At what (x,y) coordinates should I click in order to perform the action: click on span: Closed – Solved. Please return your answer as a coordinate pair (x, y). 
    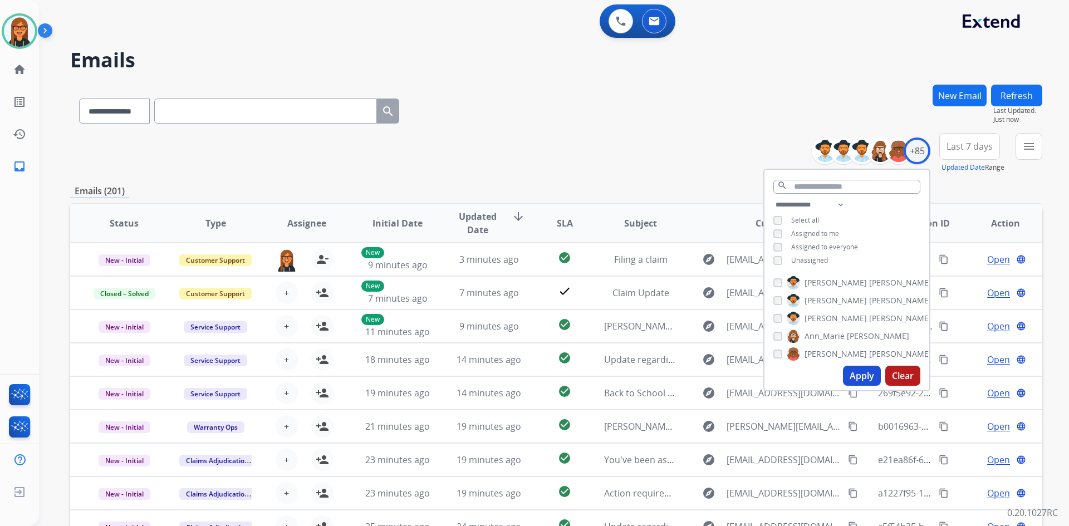
    Looking at the image, I should click on (124, 294).